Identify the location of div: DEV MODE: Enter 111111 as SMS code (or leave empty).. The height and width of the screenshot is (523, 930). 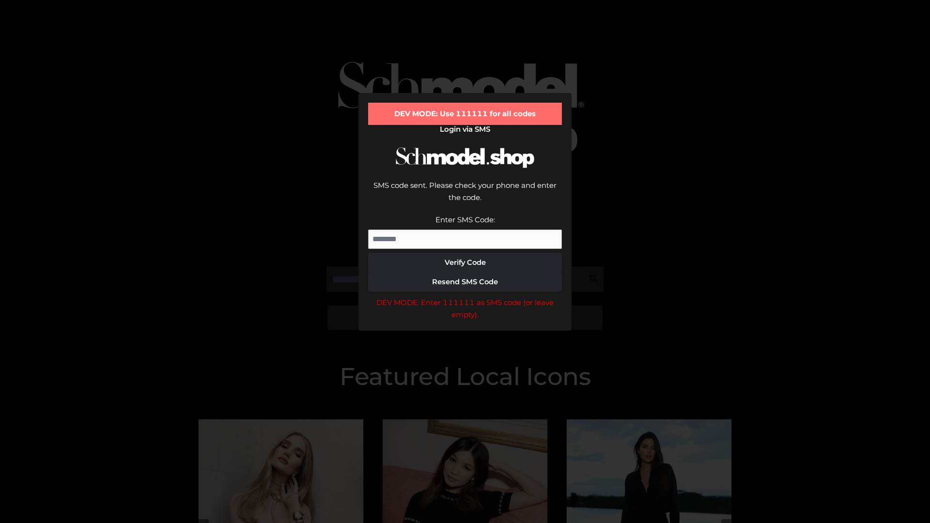
(465, 308).